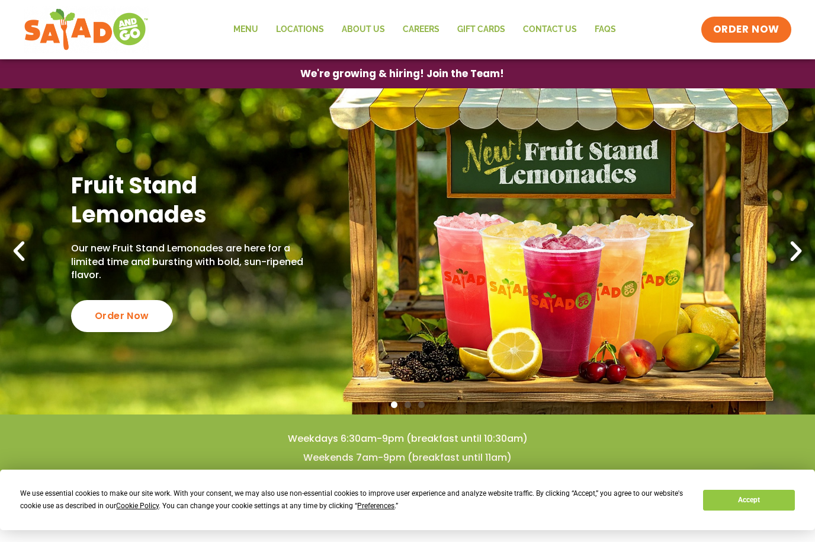  Describe the element at coordinates (481, 30) in the screenshot. I see `a: GIFT CARDS` at that location.